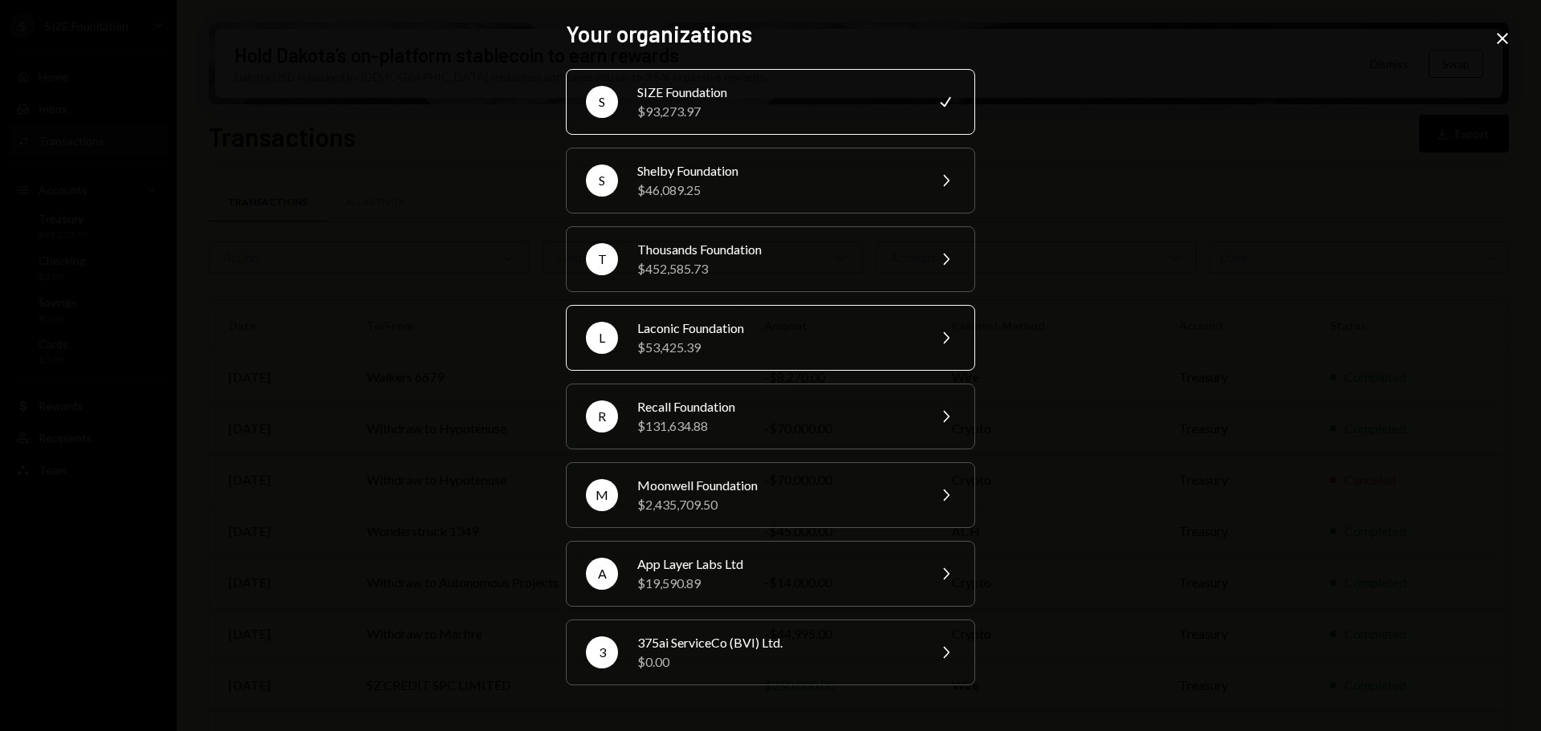 This screenshot has width=1541, height=731. I want to click on div: Moonwell Foundation, so click(777, 486).